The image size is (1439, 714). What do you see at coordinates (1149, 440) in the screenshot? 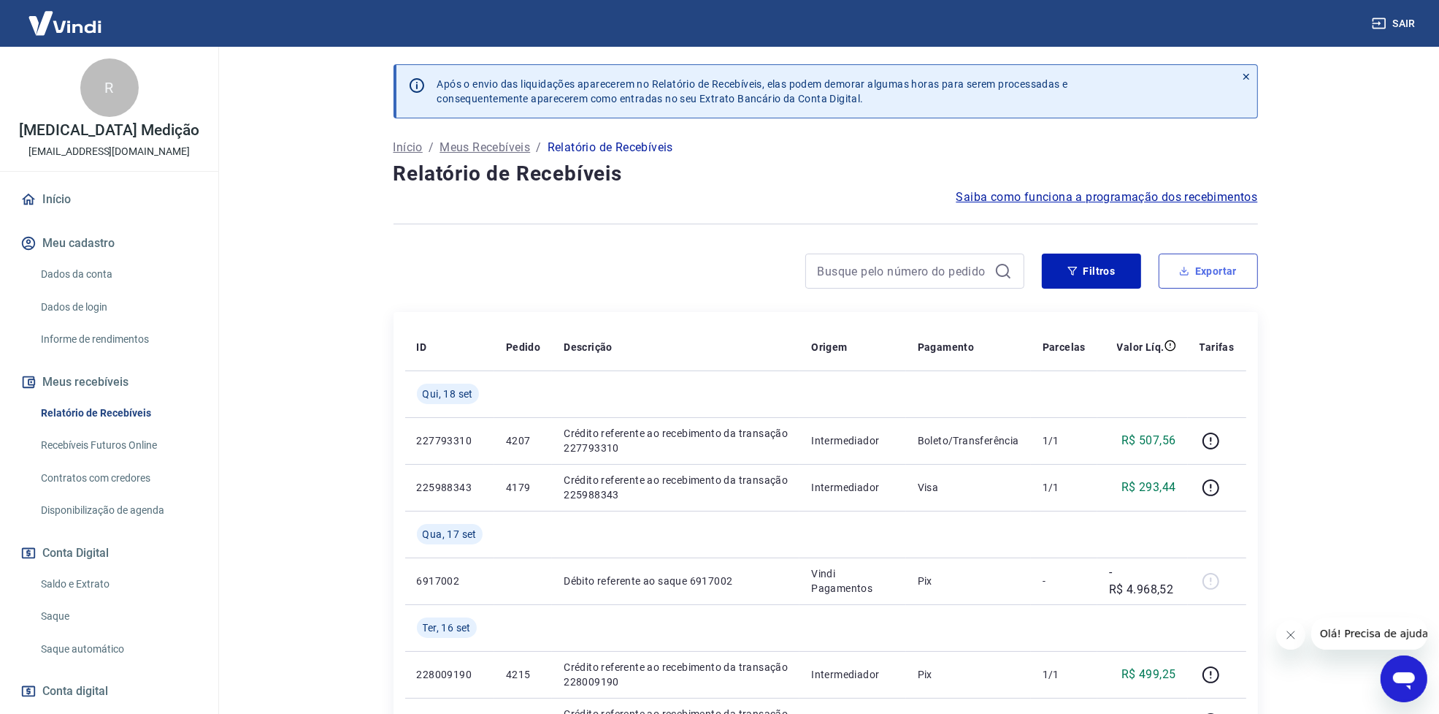
I see `p: R$ 507,56` at bounding box center [1149, 440].